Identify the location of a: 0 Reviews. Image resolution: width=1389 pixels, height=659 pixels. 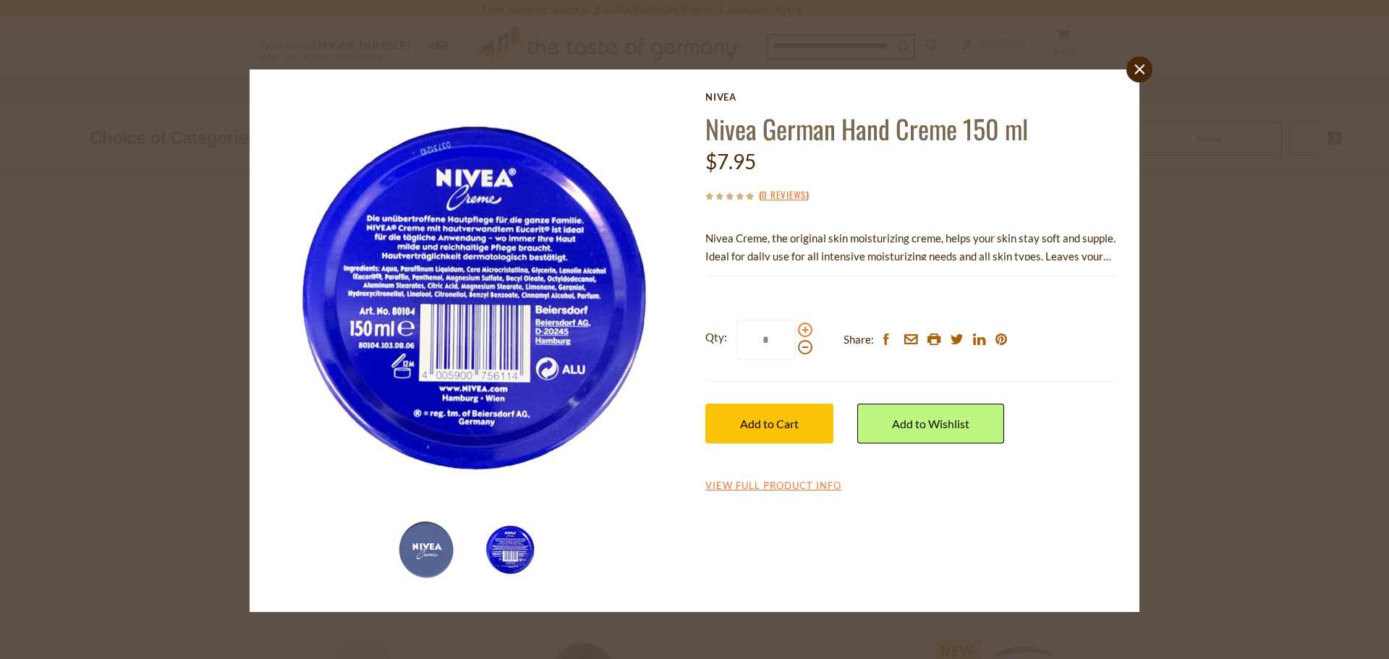
(784, 195).